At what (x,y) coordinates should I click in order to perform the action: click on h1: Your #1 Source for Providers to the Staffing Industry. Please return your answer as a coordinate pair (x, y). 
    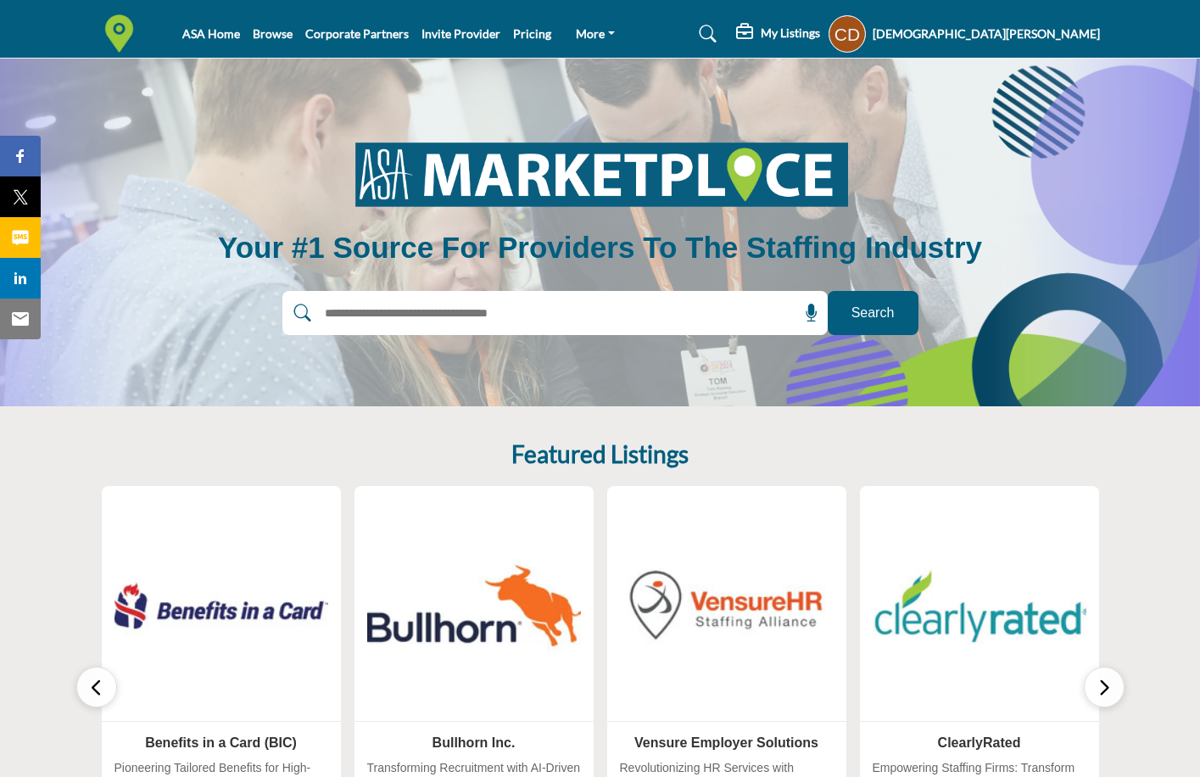
    Looking at the image, I should click on (600, 248).